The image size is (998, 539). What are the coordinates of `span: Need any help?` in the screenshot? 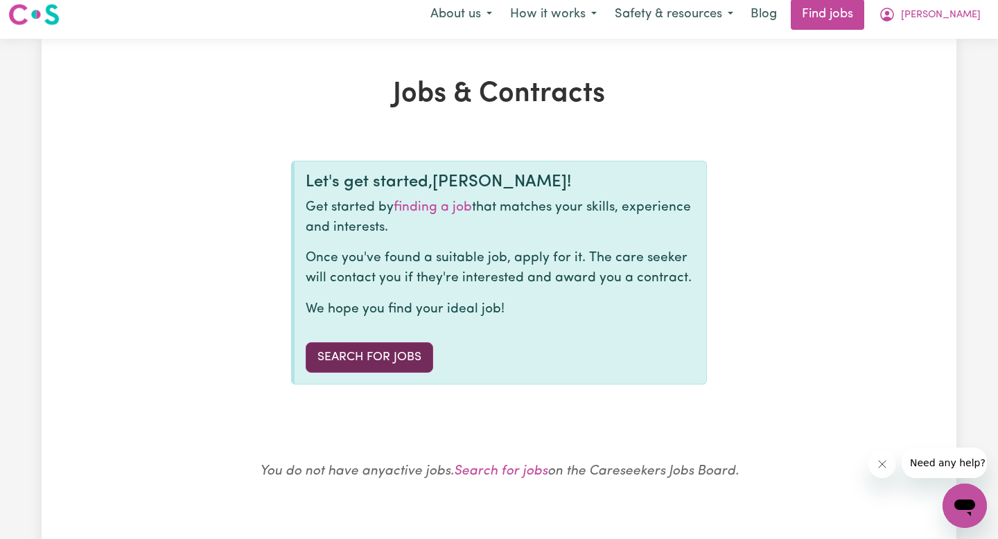 It's located at (46, 15).